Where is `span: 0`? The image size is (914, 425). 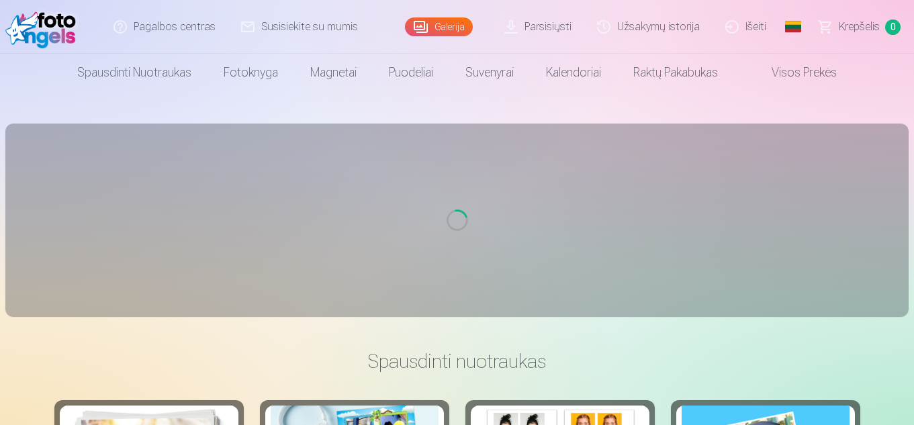 span: 0 is located at coordinates (893, 27).